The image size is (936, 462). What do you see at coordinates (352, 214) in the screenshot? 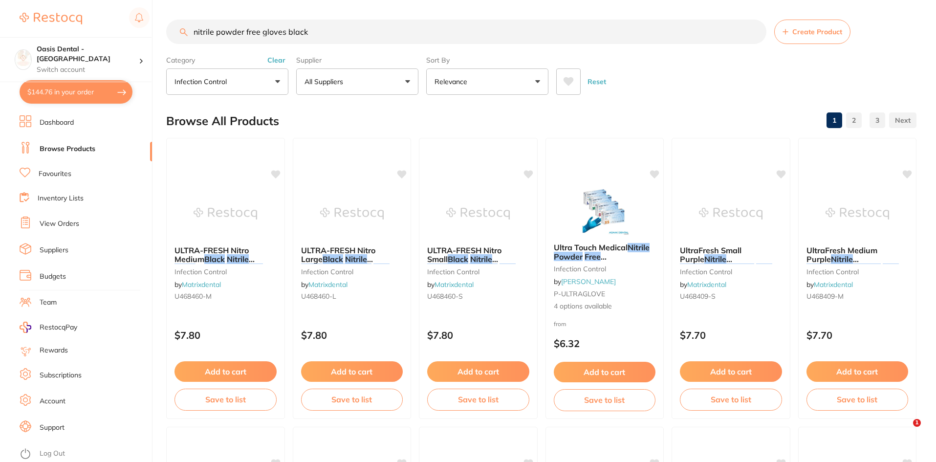
I see `img: ULTRA-FRESH Nitro Large Black Nitrile Glove (100) Powder Free` at bounding box center [352, 214].